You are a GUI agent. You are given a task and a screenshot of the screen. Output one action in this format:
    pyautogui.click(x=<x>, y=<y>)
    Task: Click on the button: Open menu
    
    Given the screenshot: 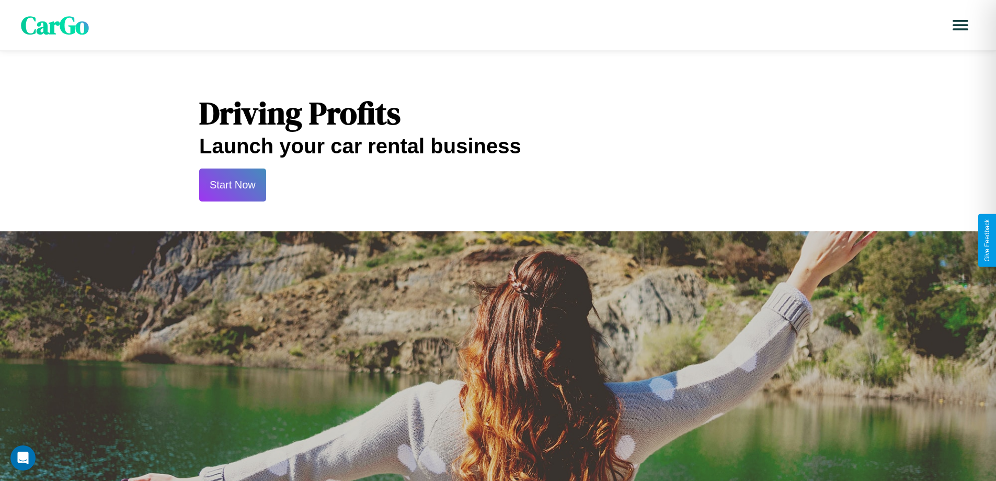 What is the action you would take?
    pyautogui.click(x=961, y=25)
    